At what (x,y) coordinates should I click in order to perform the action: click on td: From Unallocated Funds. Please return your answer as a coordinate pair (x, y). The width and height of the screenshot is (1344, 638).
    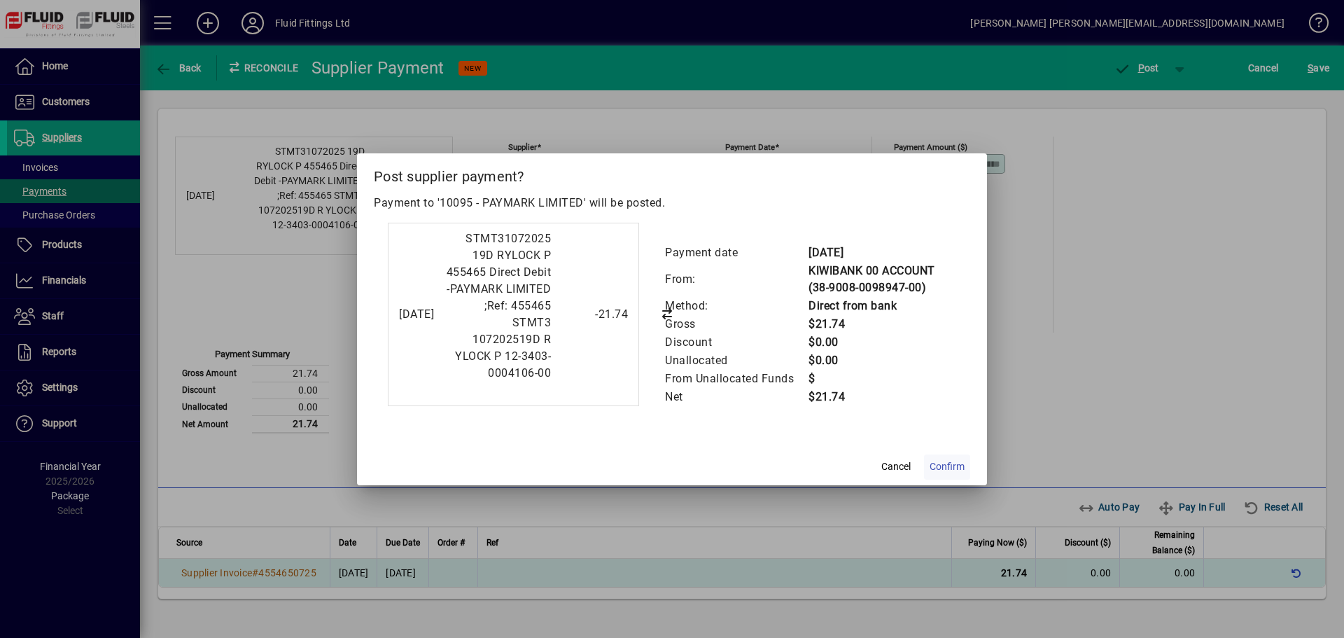
    Looking at the image, I should click on (736, 379).